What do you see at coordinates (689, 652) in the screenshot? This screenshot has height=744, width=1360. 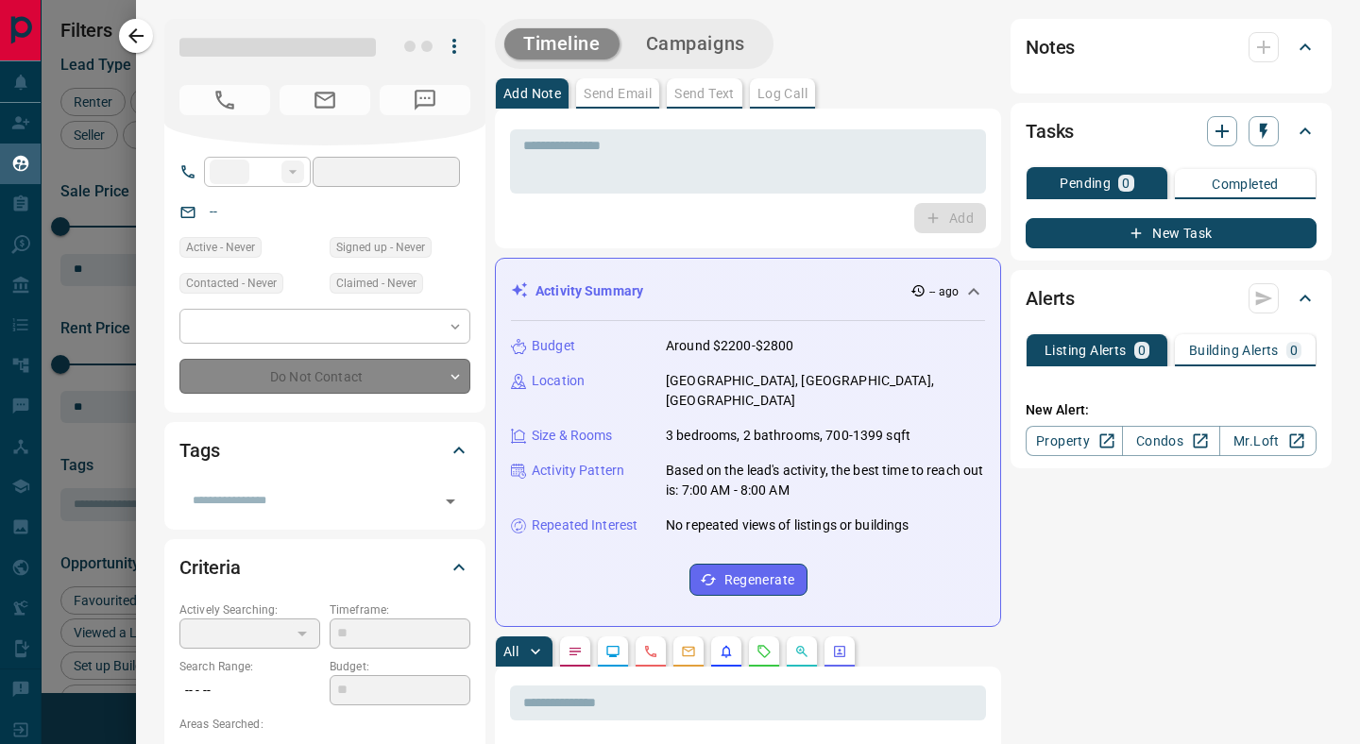 I see `svg: Emails` at bounding box center [689, 652].